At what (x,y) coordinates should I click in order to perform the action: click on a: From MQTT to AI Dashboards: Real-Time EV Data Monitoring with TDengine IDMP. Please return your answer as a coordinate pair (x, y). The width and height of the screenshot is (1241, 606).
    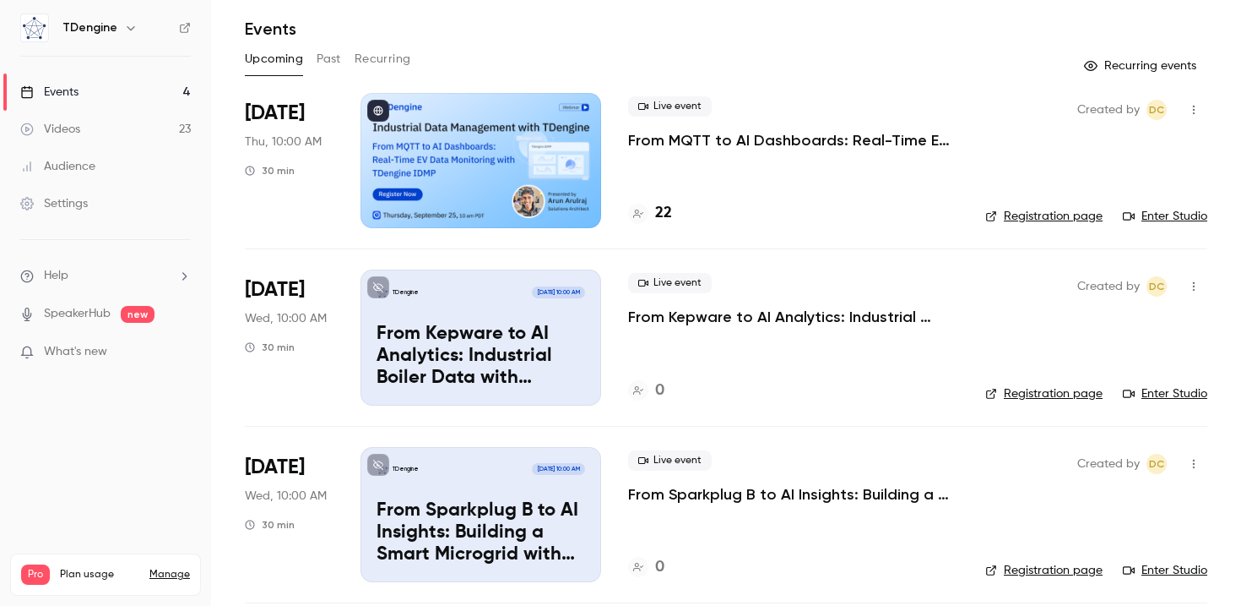
    Looking at the image, I should click on (793, 140).